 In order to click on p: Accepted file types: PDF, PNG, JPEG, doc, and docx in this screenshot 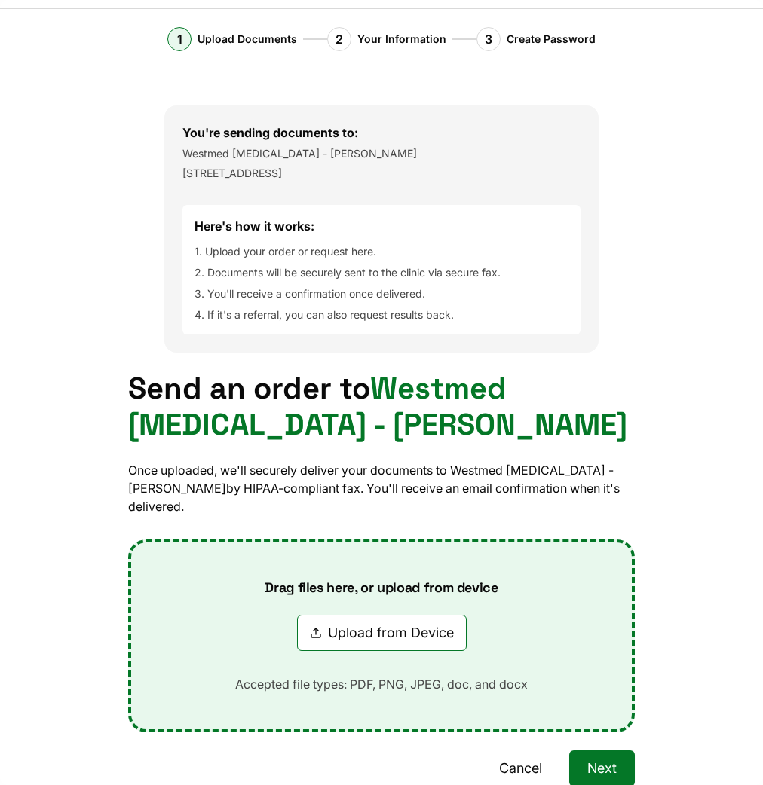, I will do `click(381, 684)`.